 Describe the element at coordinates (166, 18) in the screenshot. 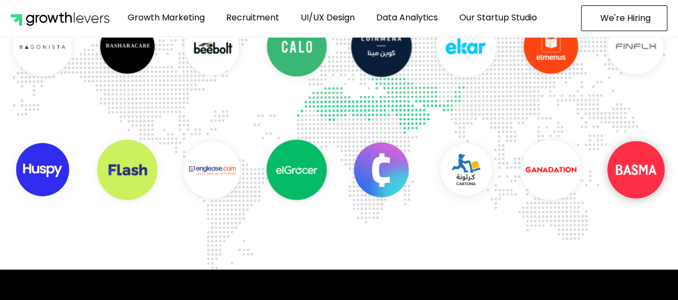

I see `a: Growth Marketing` at that location.